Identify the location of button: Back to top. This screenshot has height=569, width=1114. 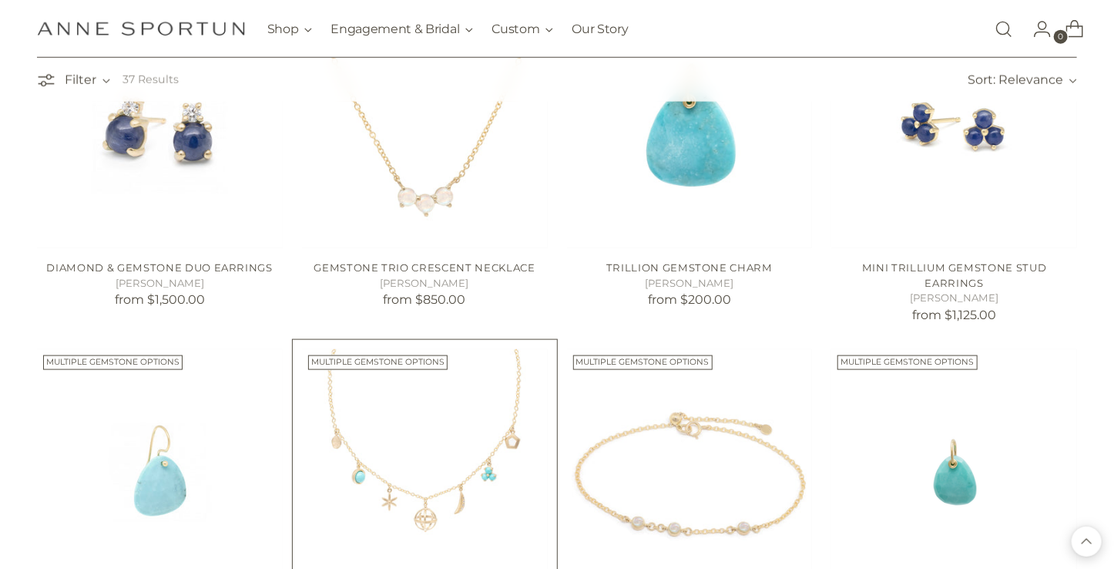
(1086, 541).